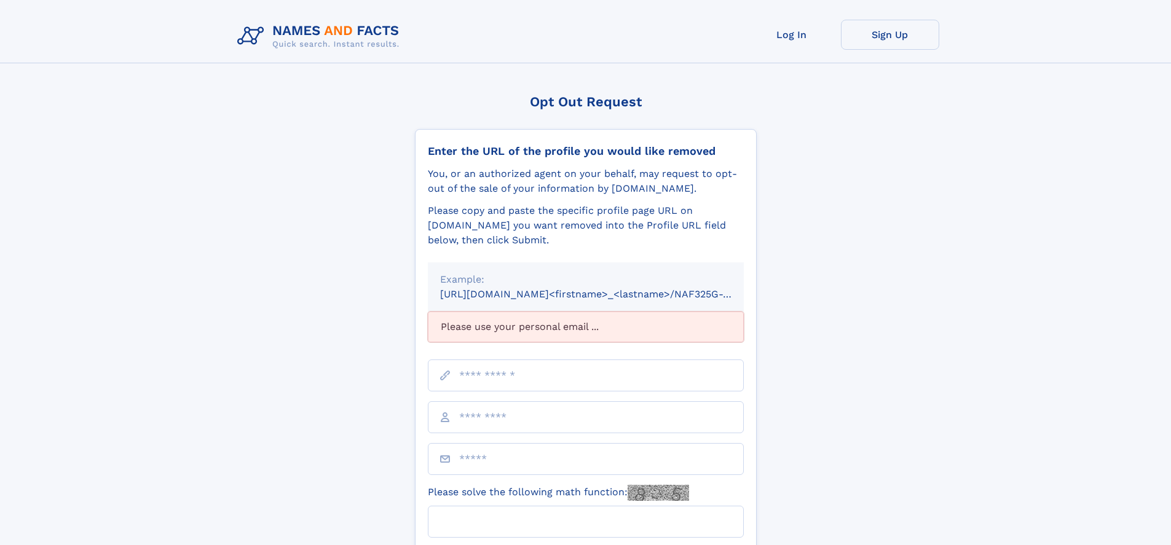 The image size is (1171, 545). I want to click on div: Opt Out Request, so click(586, 101).